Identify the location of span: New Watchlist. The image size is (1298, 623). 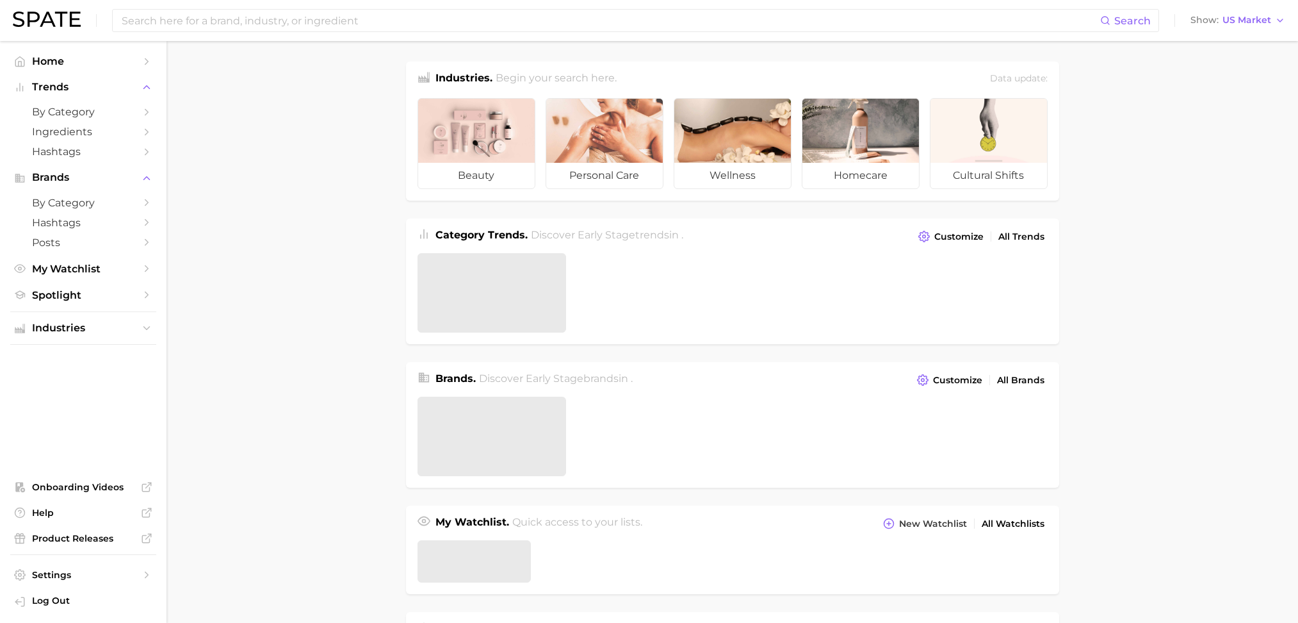
(933, 523).